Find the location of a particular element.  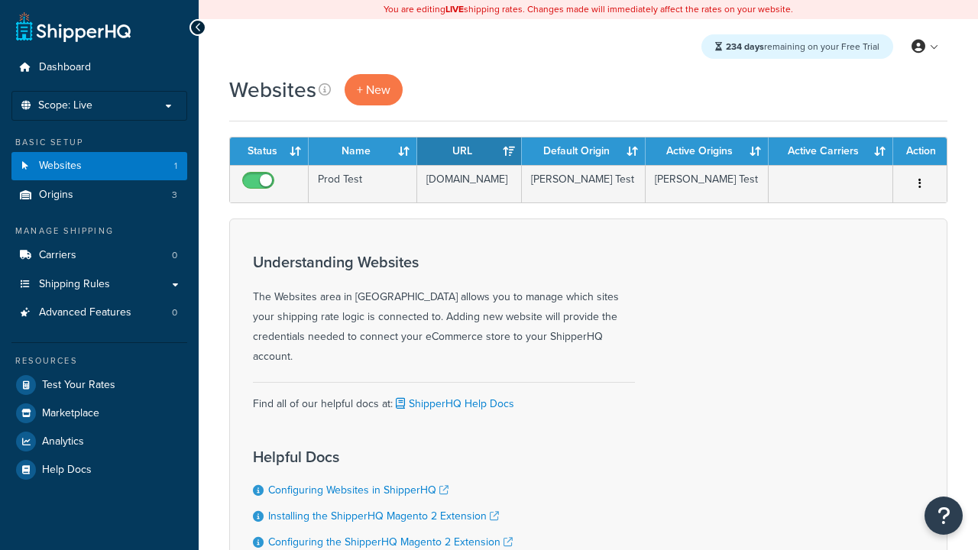

a: Shipping Rules is located at coordinates (99, 284).